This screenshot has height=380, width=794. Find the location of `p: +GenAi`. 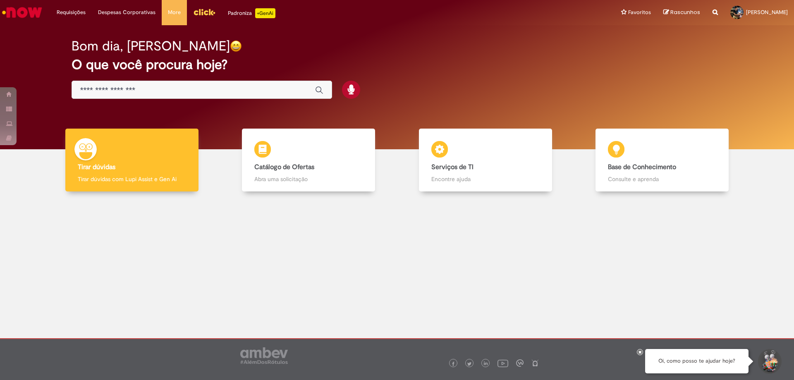

p: +GenAi is located at coordinates (265, 13).